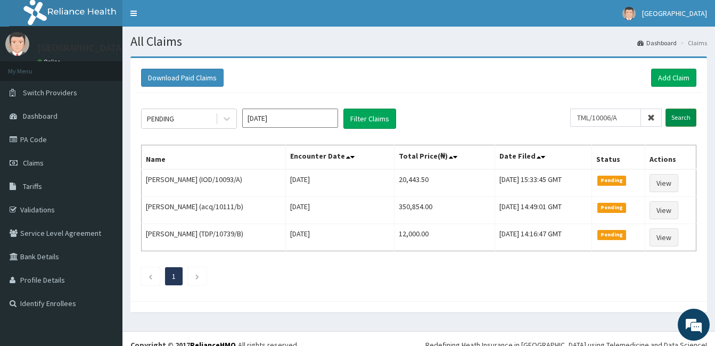 The height and width of the screenshot is (346, 715). Describe the element at coordinates (290, 118) in the screenshot. I see `input: Select Month and Year` at that location.